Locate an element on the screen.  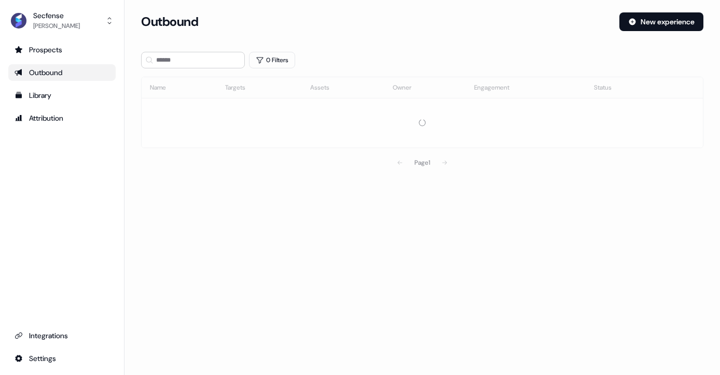
a: Go to prospects is located at coordinates (62, 50).